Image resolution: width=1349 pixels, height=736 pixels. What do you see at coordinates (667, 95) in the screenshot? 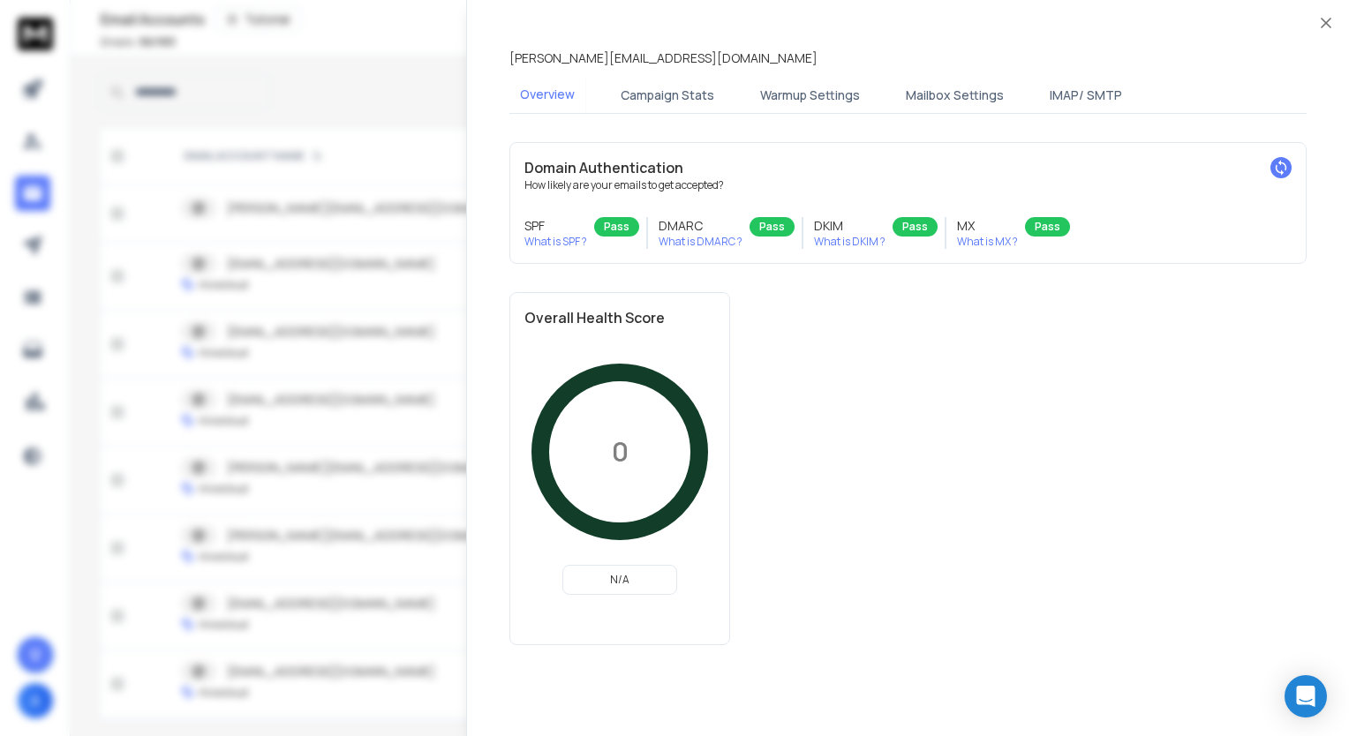
I see `button: Campaign Stats` at bounding box center [667, 95].